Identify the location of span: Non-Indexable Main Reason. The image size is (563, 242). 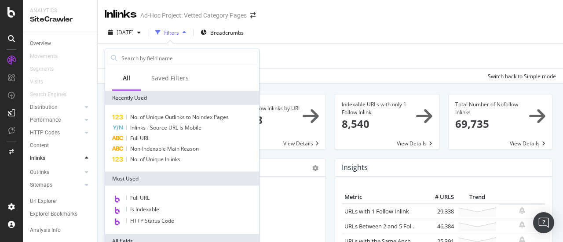
(165, 149).